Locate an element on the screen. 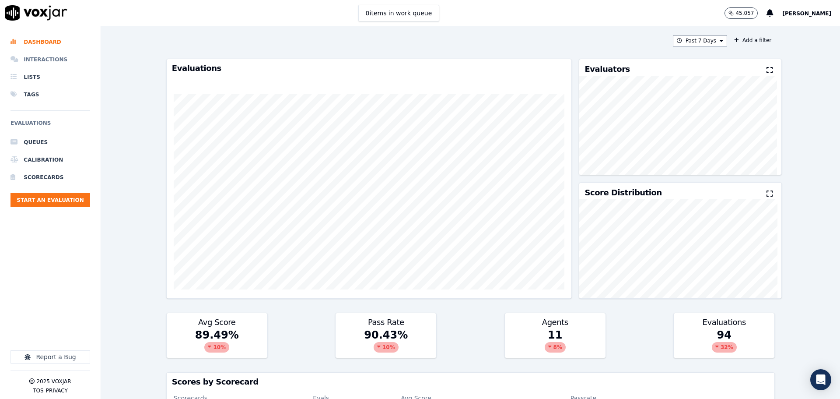  a: Calibration is located at coordinates (50, 160).